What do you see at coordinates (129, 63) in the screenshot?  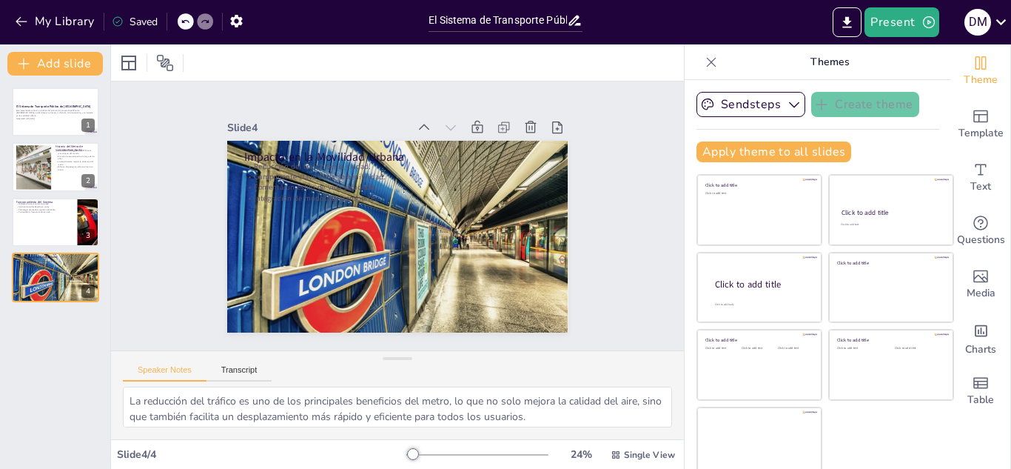 I see `div: Layout` at bounding box center [129, 63].